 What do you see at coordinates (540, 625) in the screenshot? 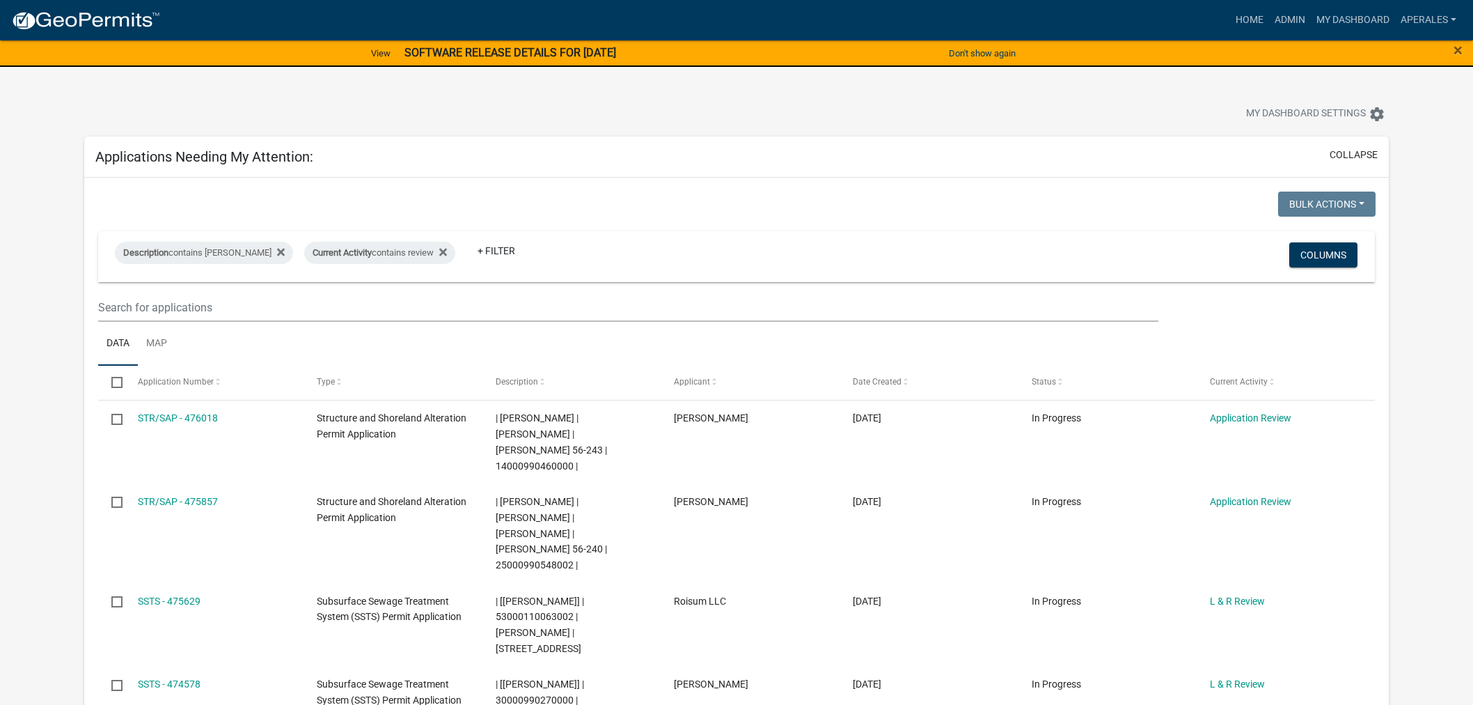
I see `span: | [Andrea Perales] | 53000110063002 | JONATHAN LANGLIE | 38592 STATE HWY 78` at bounding box center [540, 625].